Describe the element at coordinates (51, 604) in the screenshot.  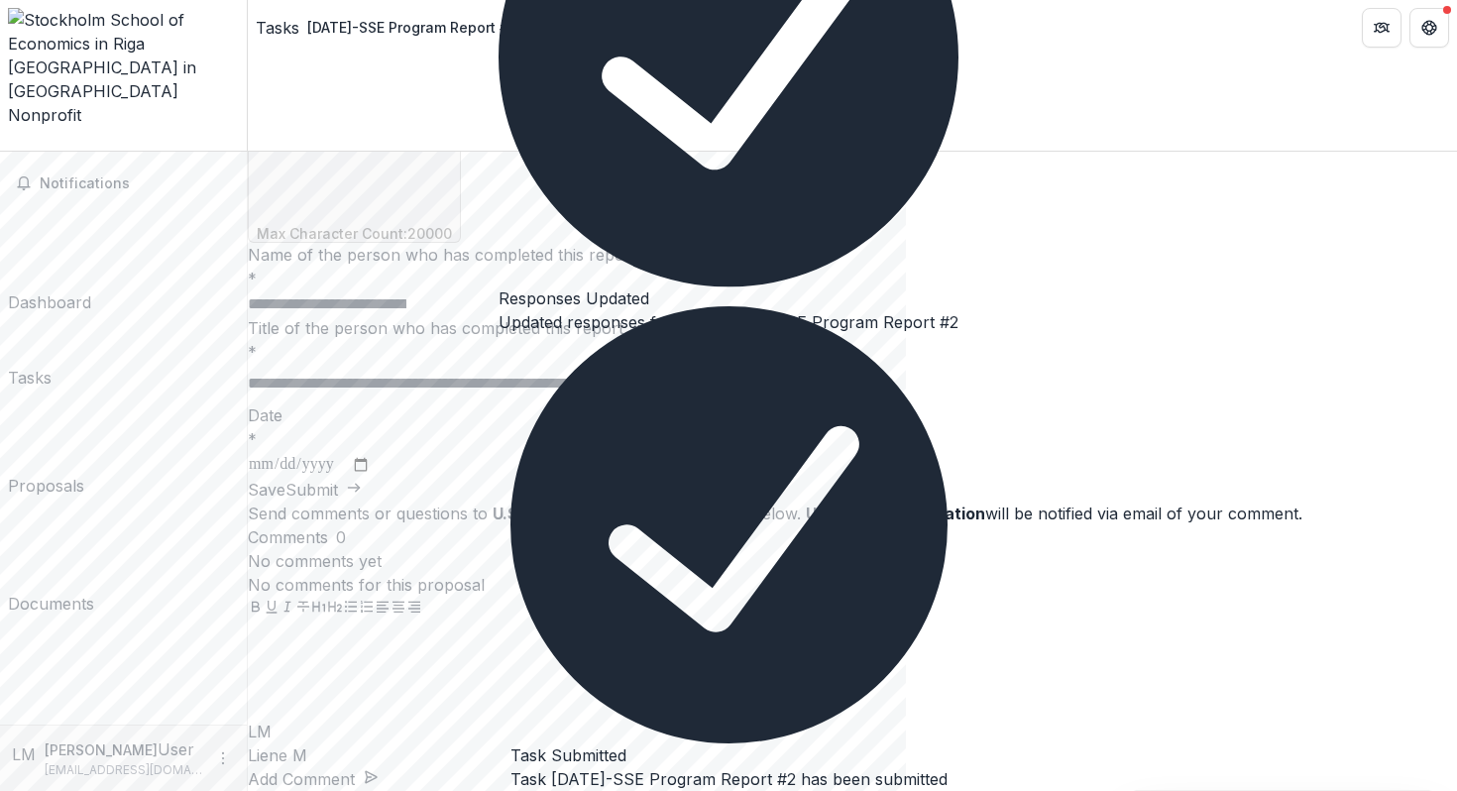
I see `div: Documents` at that location.